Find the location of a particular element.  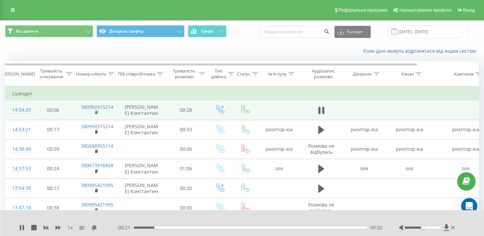

a: 380688955114 is located at coordinates (97, 146).